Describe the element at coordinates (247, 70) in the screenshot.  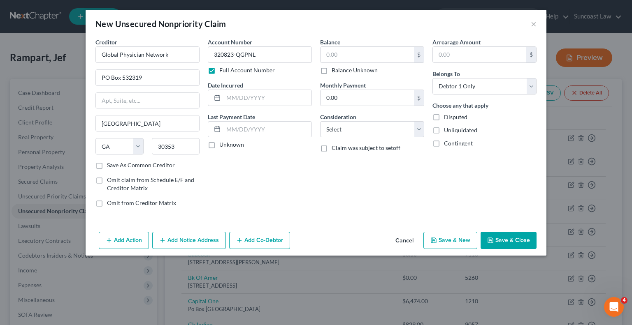
I see `label: Full Account Number` at that location.